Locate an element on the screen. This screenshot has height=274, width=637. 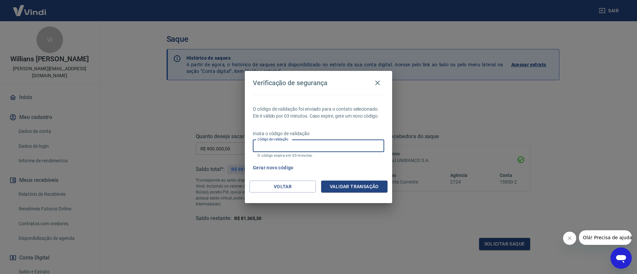
button: Validar transação is located at coordinates (354, 187).